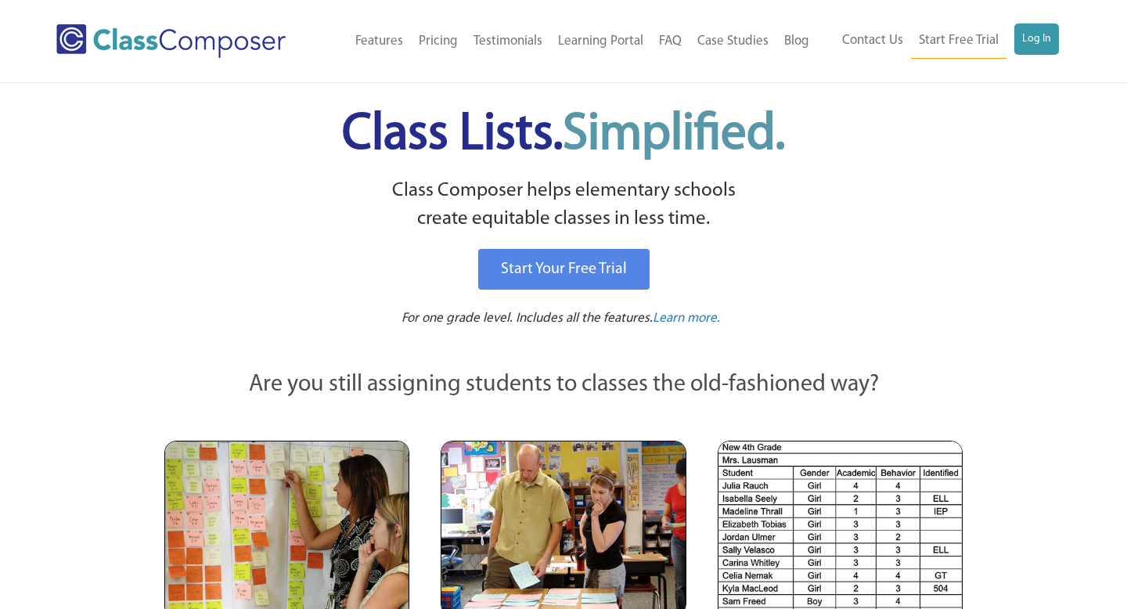 This screenshot has width=1127, height=609. What do you see at coordinates (564, 385) in the screenshot?
I see `p: Are you still assigning students to classes the old-fashioned way?` at bounding box center [564, 385].